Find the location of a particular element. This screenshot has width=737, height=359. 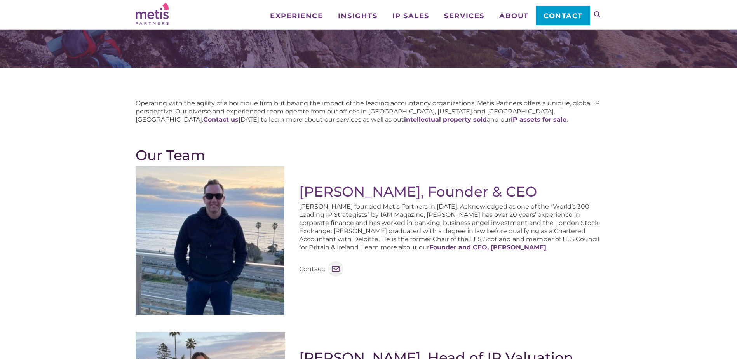

h2: Our Team is located at coordinates (369, 155).